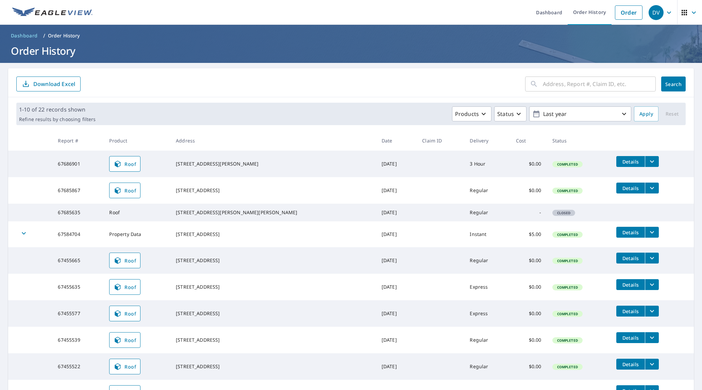 The height and width of the screenshot is (390, 702). I want to click on th: Date, so click(396, 140).